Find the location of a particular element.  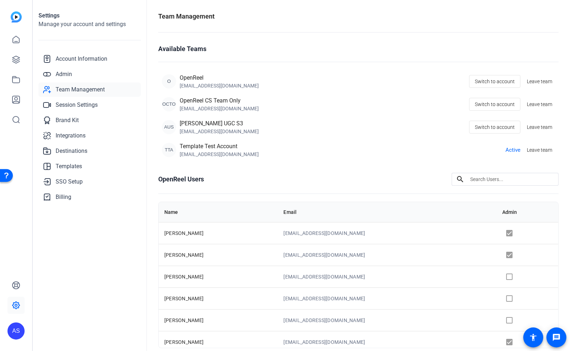

th: Admin is located at coordinates (527, 212).